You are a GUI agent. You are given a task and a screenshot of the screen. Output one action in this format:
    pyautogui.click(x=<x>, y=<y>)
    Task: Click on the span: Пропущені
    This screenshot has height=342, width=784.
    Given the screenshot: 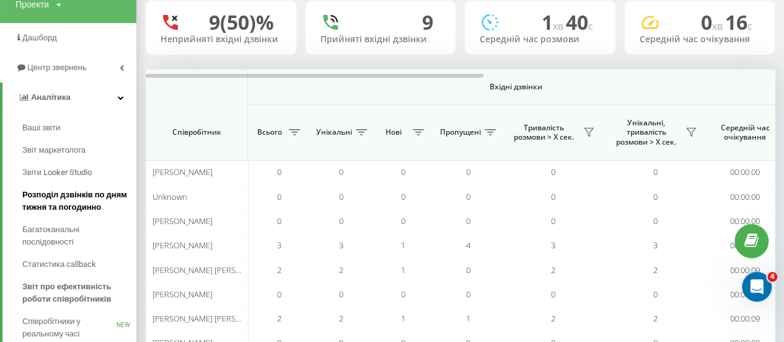 What is the action you would take?
    pyautogui.click(x=461, y=132)
    